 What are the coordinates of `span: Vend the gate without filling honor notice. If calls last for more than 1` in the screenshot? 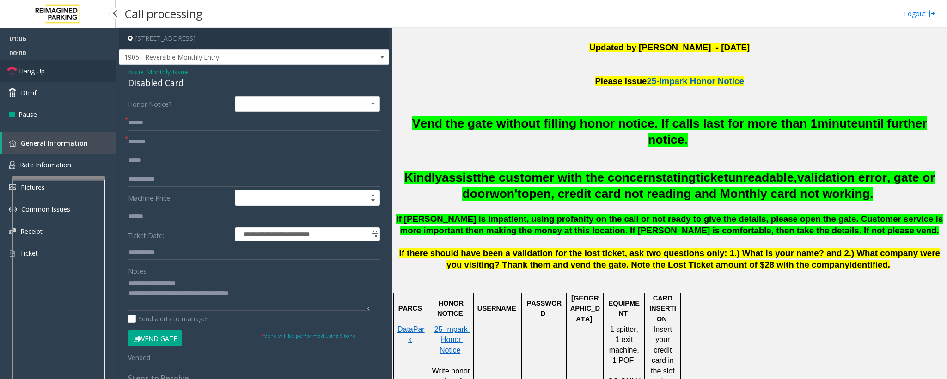 It's located at (615, 123).